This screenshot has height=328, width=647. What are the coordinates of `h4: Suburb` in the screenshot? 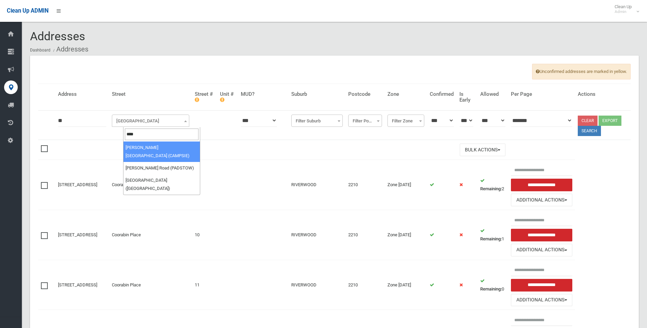 It's located at (317, 94).